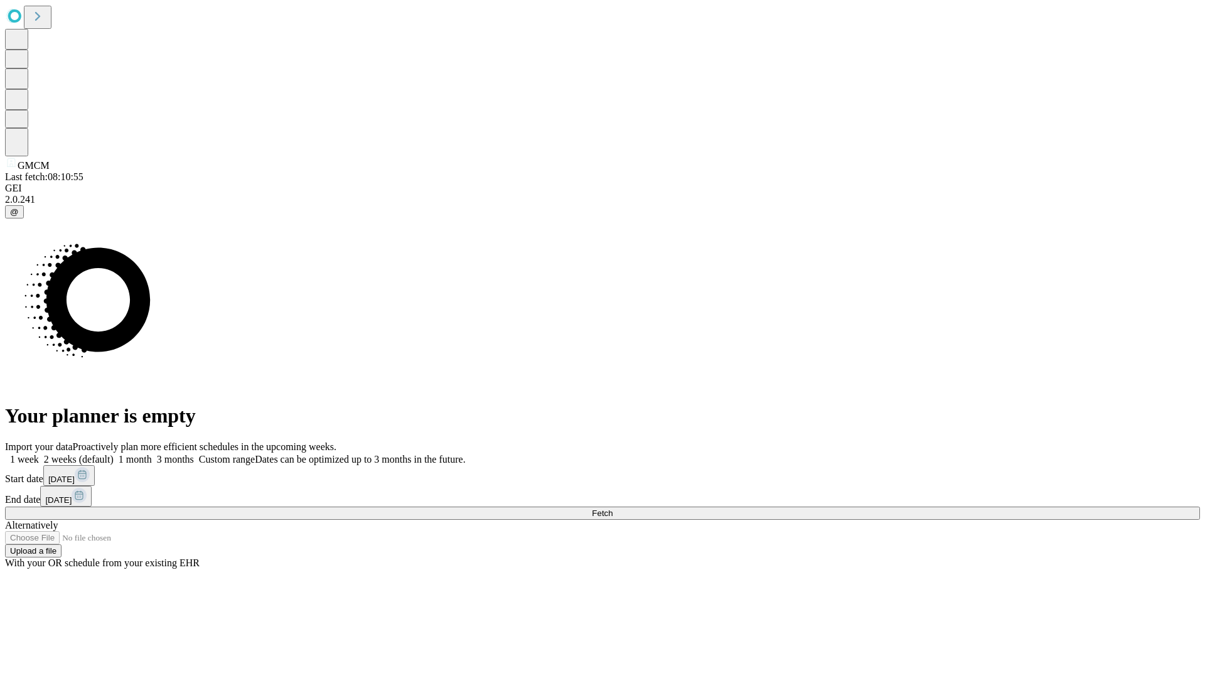 This screenshot has height=678, width=1205. I want to click on div: End date, so click(603, 496).